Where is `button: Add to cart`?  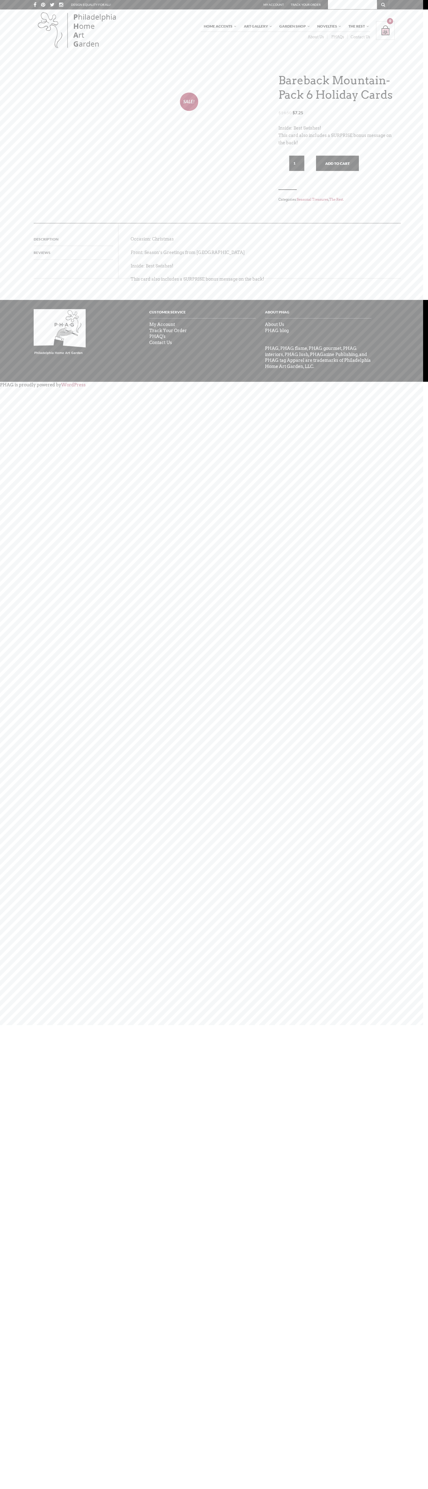
button: Add to cart is located at coordinates (338, 163).